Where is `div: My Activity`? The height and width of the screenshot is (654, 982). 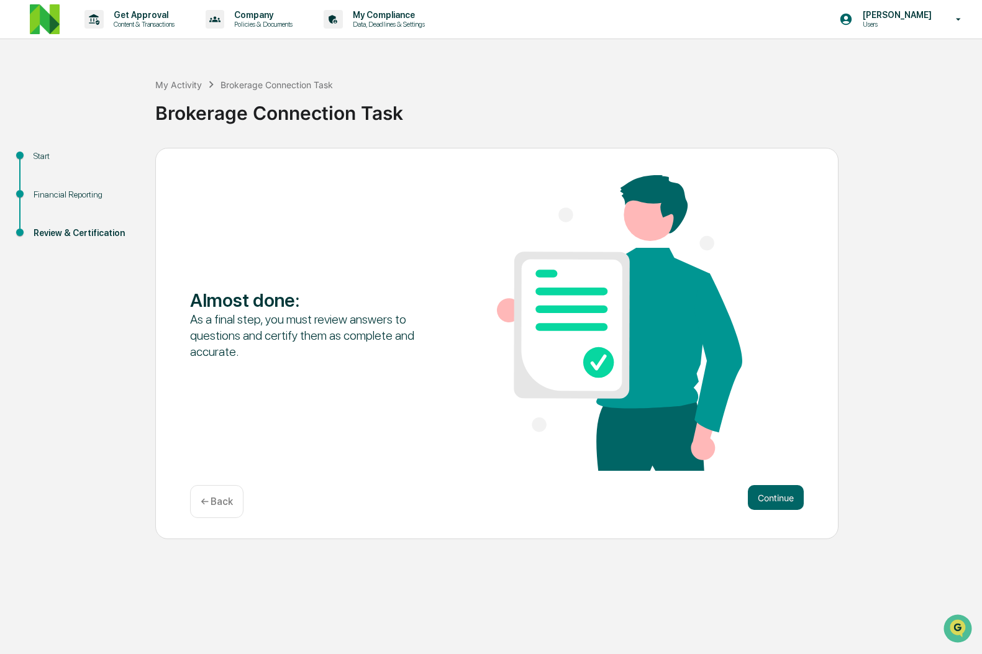
div: My Activity is located at coordinates (178, 84).